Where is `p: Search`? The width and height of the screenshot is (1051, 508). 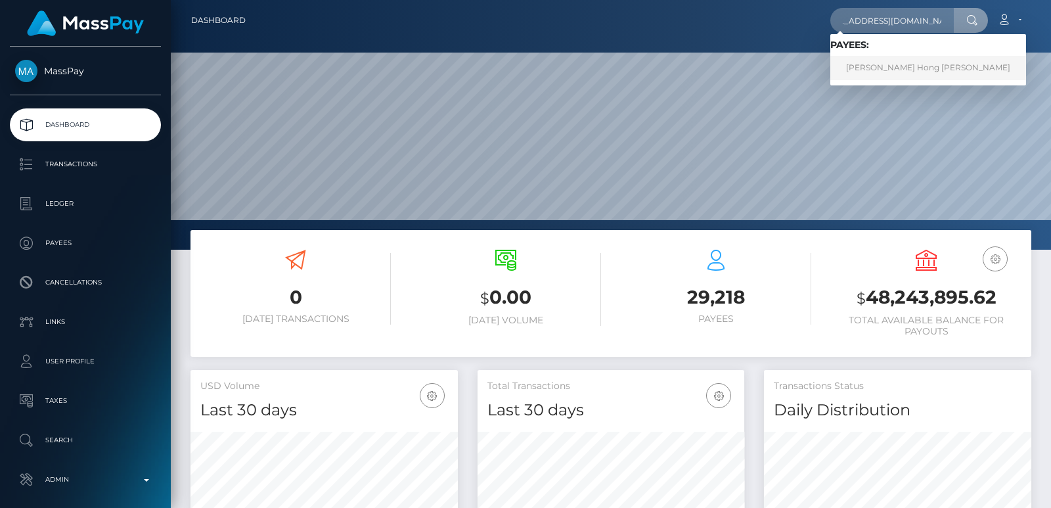 p: Search is located at coordinates (85, 440).